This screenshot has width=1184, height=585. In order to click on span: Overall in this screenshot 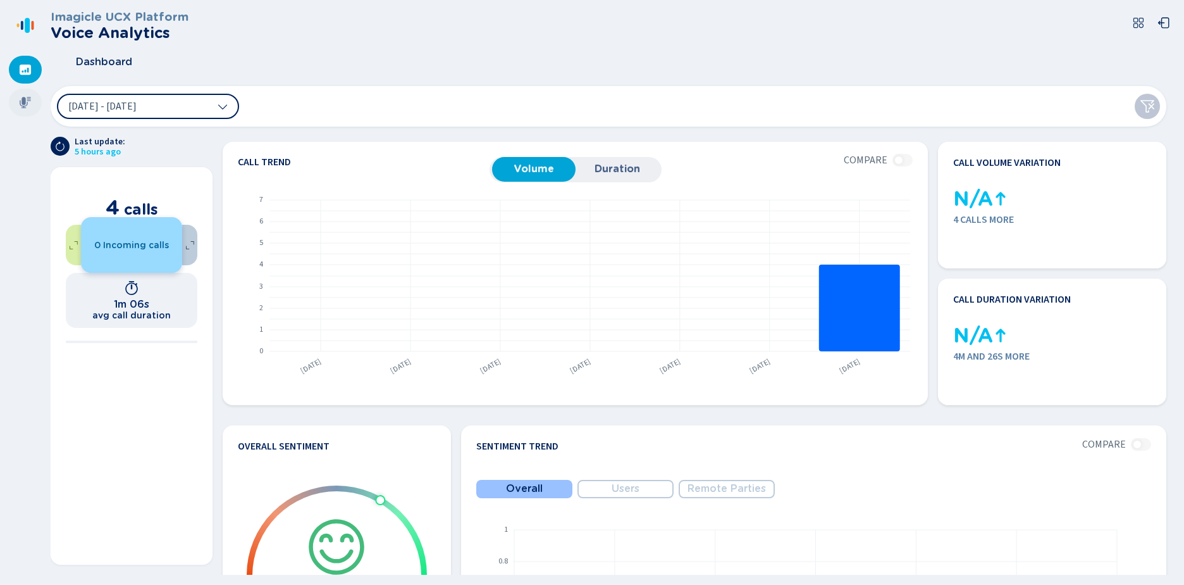, I will do `click(524, 488)`.